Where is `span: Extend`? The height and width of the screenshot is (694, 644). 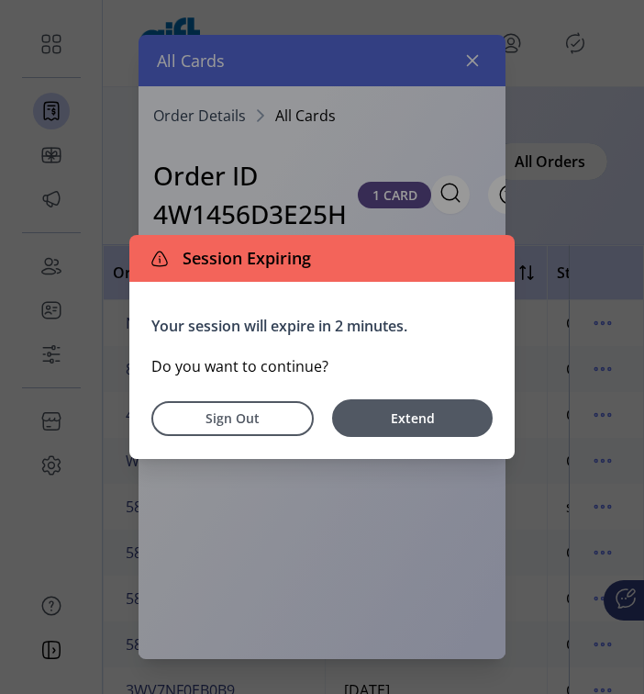
span: Extend is located at coordinates (412, 417).